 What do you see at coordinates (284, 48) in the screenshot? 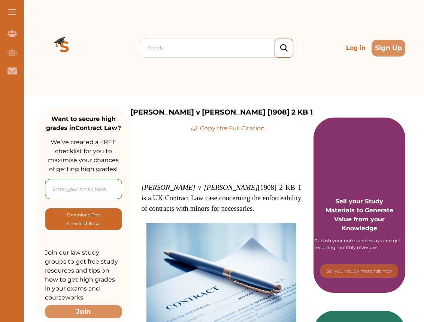
I see `img: search_icon` at bounding box center [284, 48].